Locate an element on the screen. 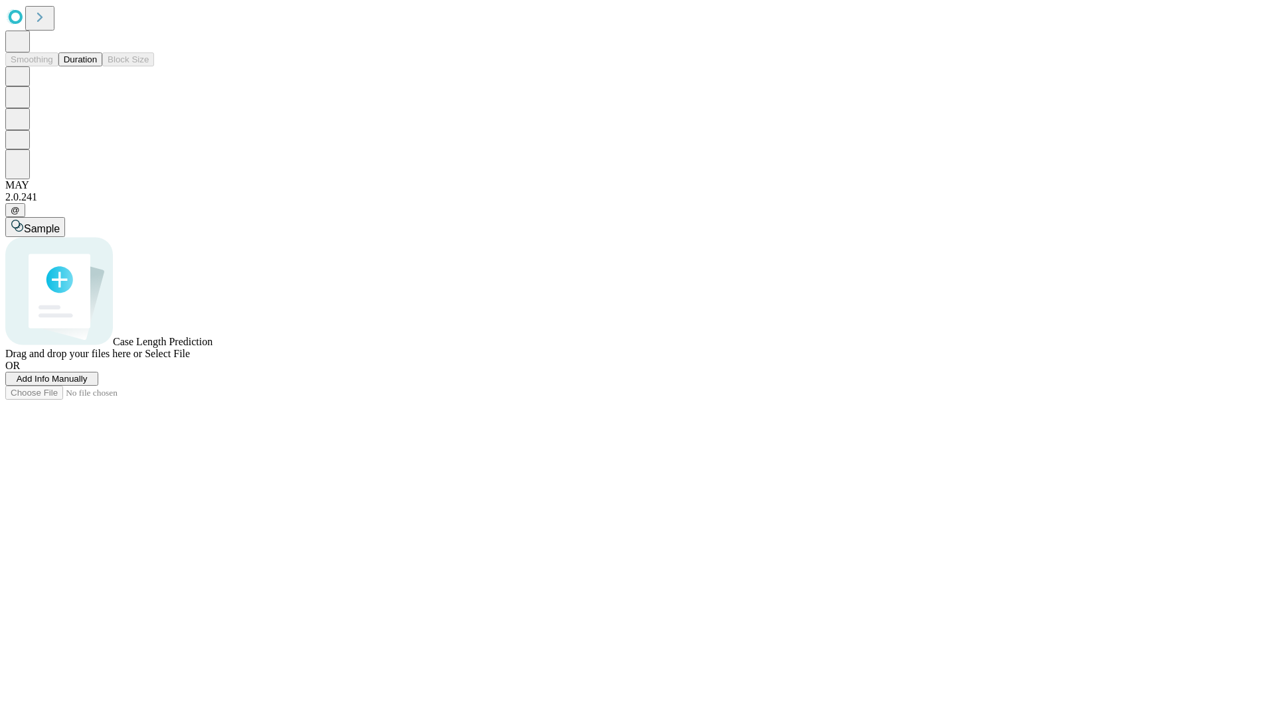 The image size is (1275, 717). span: OR is located at coordinates (13, 365).